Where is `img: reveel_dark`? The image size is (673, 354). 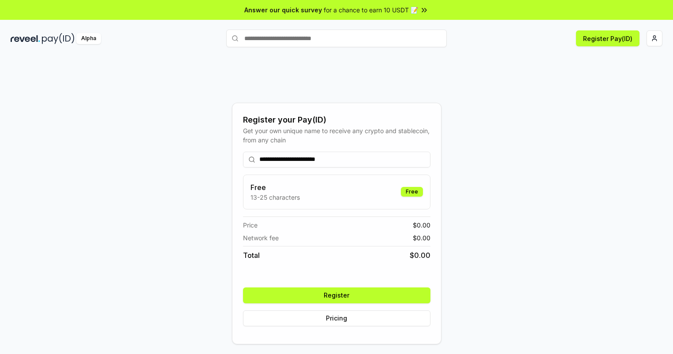
img: reveel_dark is located at coordinates (25, 38).